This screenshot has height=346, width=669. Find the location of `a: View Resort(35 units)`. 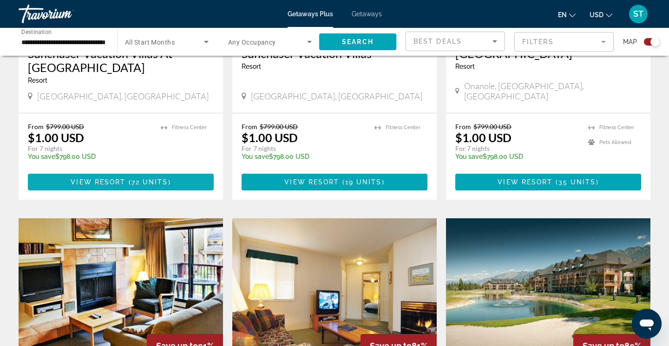

a: View Resort(35 units) is located at coordinates (548, 182).